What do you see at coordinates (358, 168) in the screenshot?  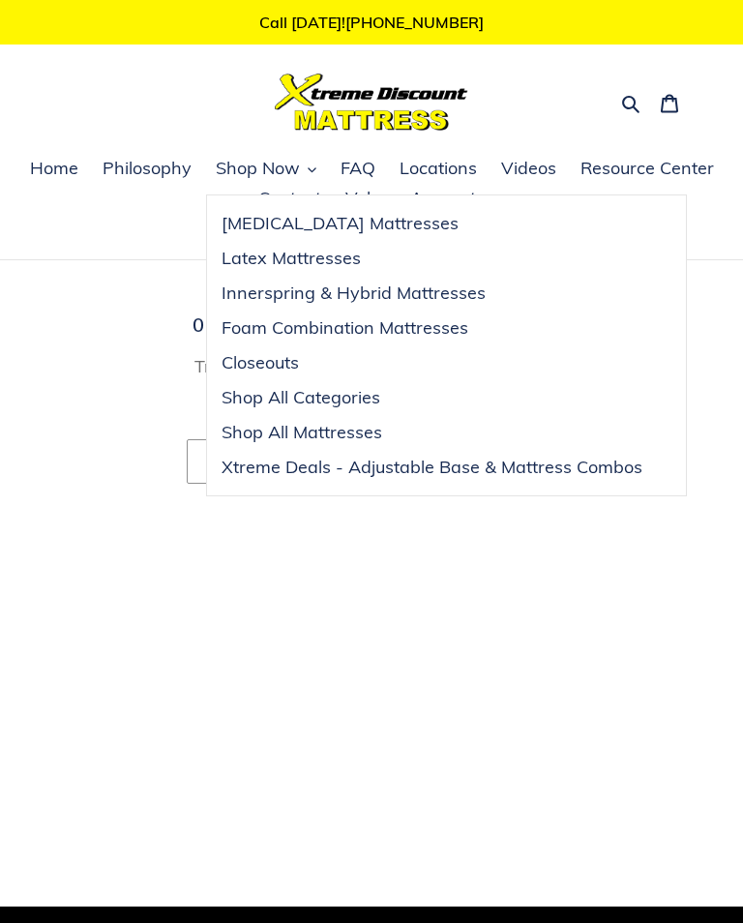 I see `span: FAQ` at bounding box center [358, 168].